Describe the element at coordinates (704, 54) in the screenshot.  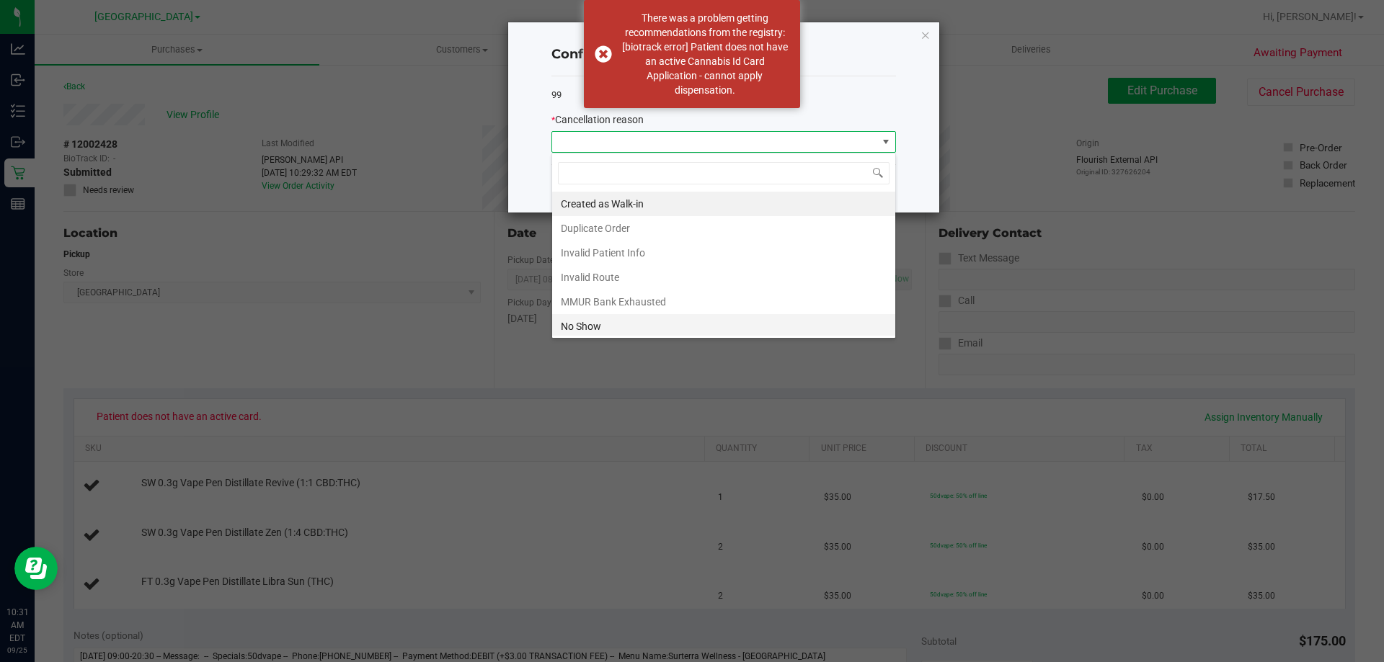
I see `div: There was a problem getting recommendations from the registry: [biotrack error] Patient does not ...` at that location.